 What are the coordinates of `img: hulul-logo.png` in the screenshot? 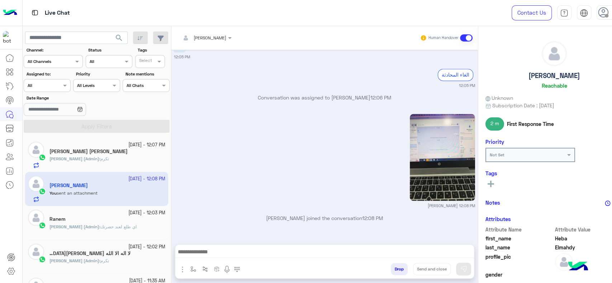 It's located at (578, 267).